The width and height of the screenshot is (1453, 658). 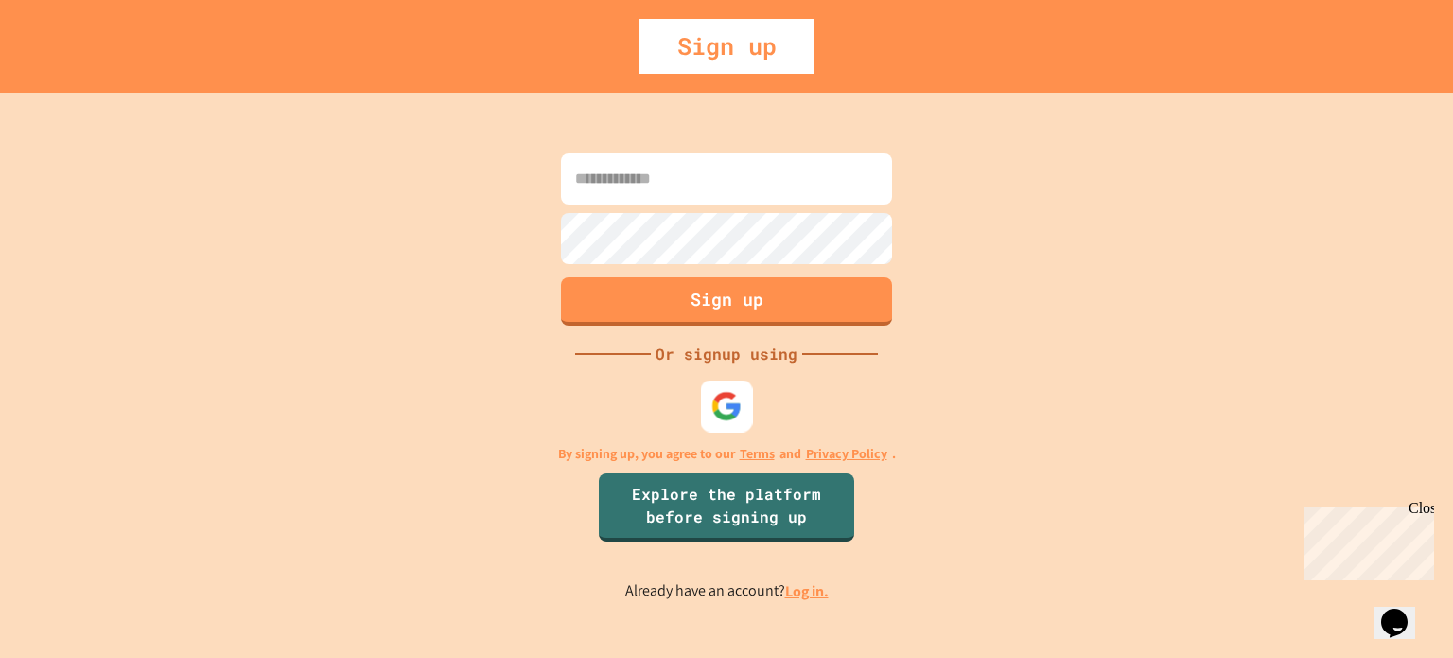 I want to click on img: google-icon.svg, so click(x=727, y=405).